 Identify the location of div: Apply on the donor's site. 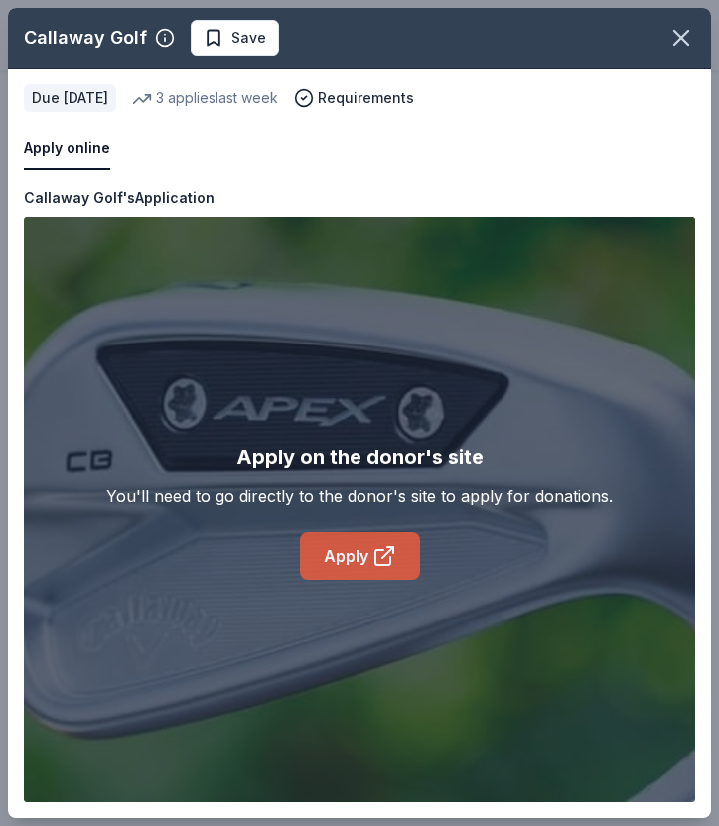
(360, 457).